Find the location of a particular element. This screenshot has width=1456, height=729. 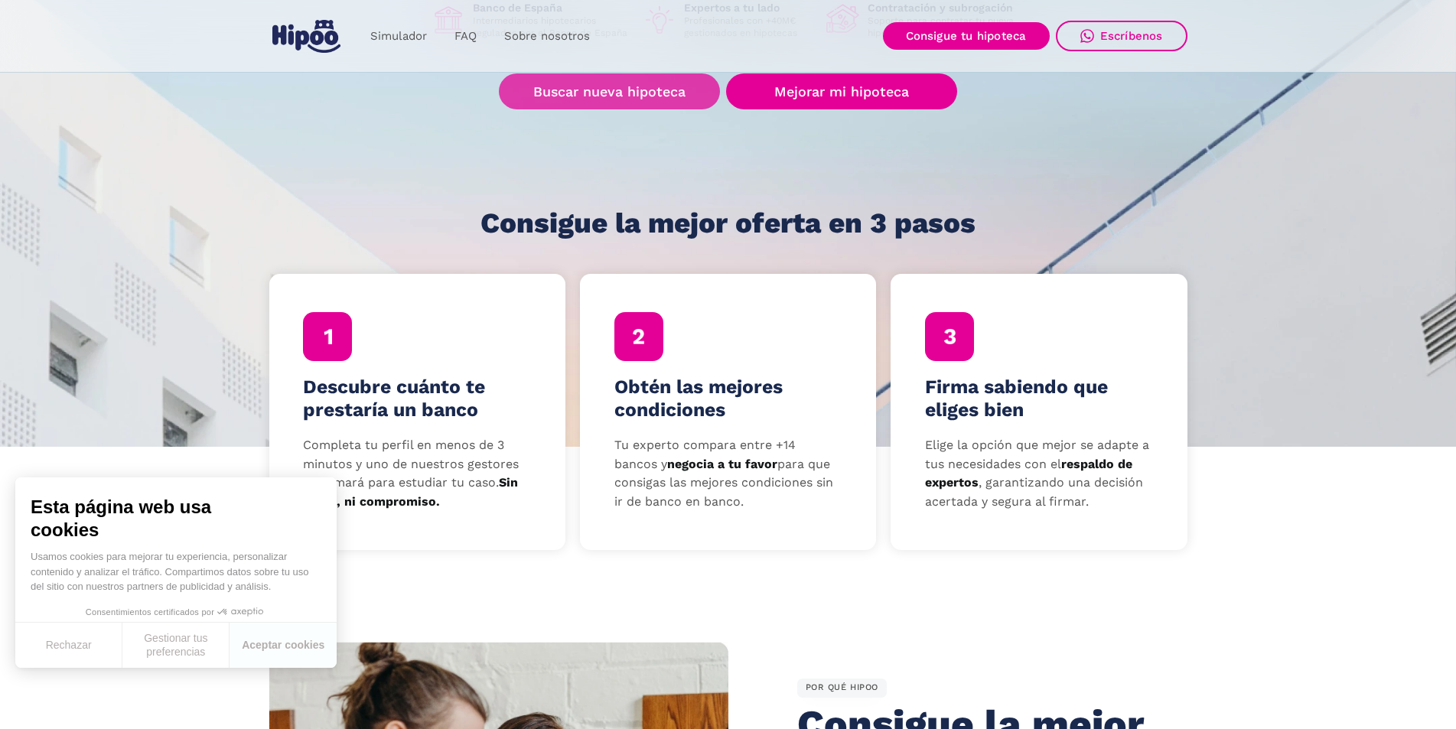

a: Consigue tu hipoteca is located at coordinates (966, 36).